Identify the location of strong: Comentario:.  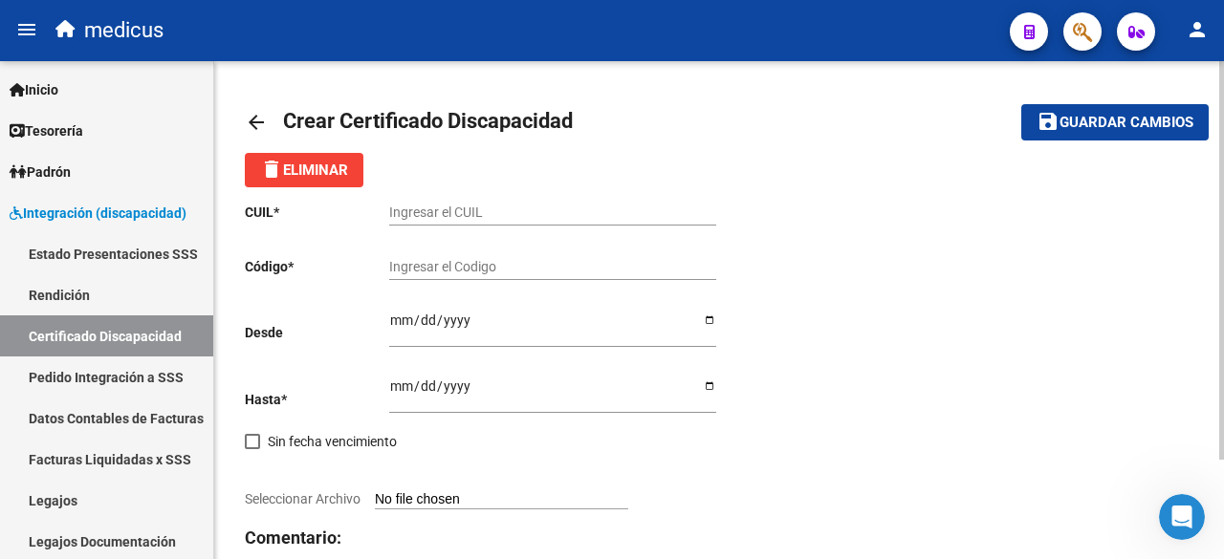
(293, 537).